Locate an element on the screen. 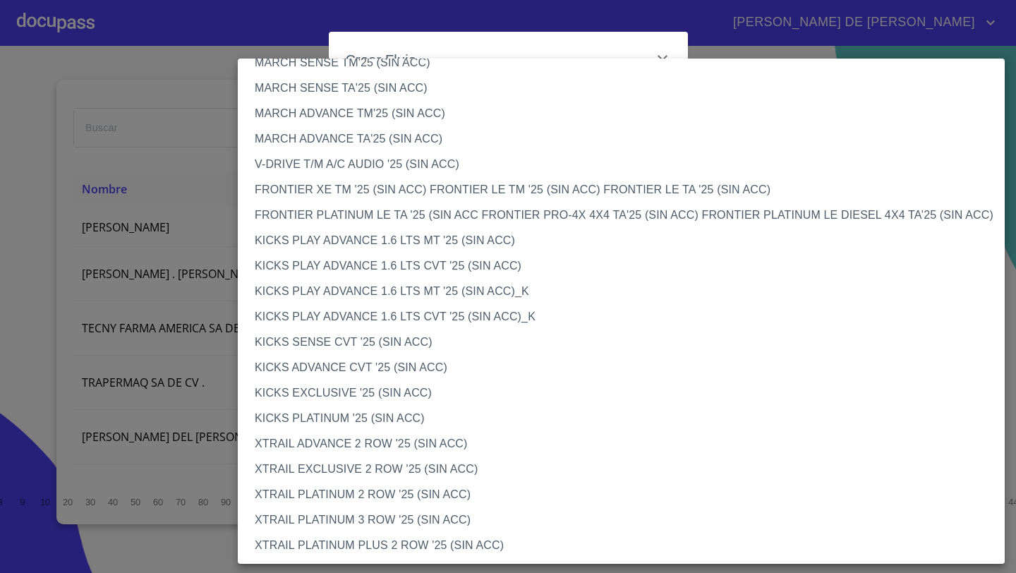 The height and width of the screenshot is (573, 1016). li: KICKS SENSE CVT '25 (SIN ACC) is located at coordinates (621, 342).